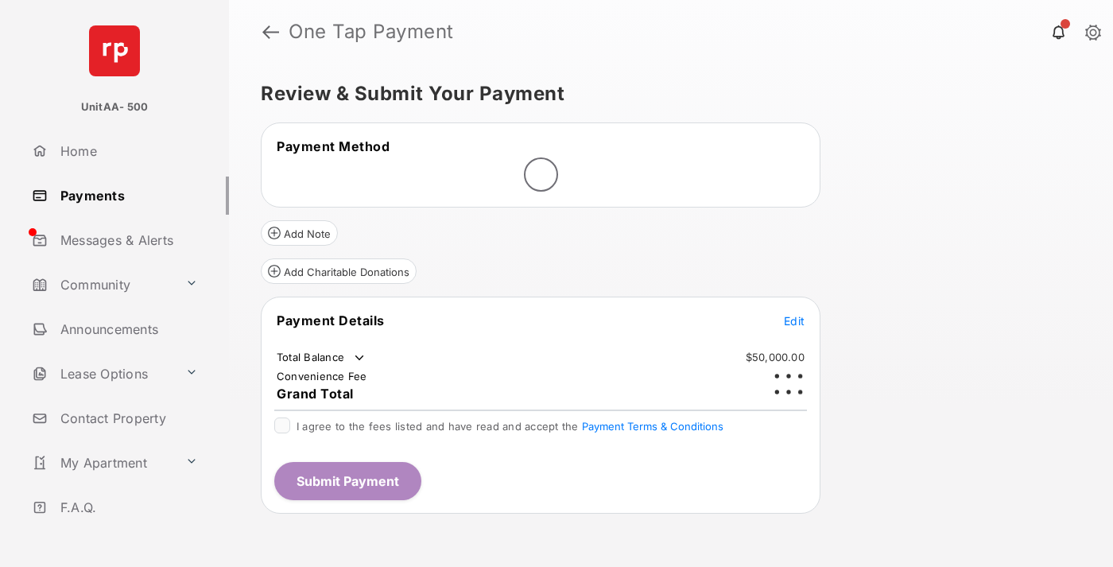 This screenshot has height=567, width=1113. What do you see at coordinates (127, 240) in the screenshot?
I see `a: Messages & Alerts` at bounding box center [127, 240].